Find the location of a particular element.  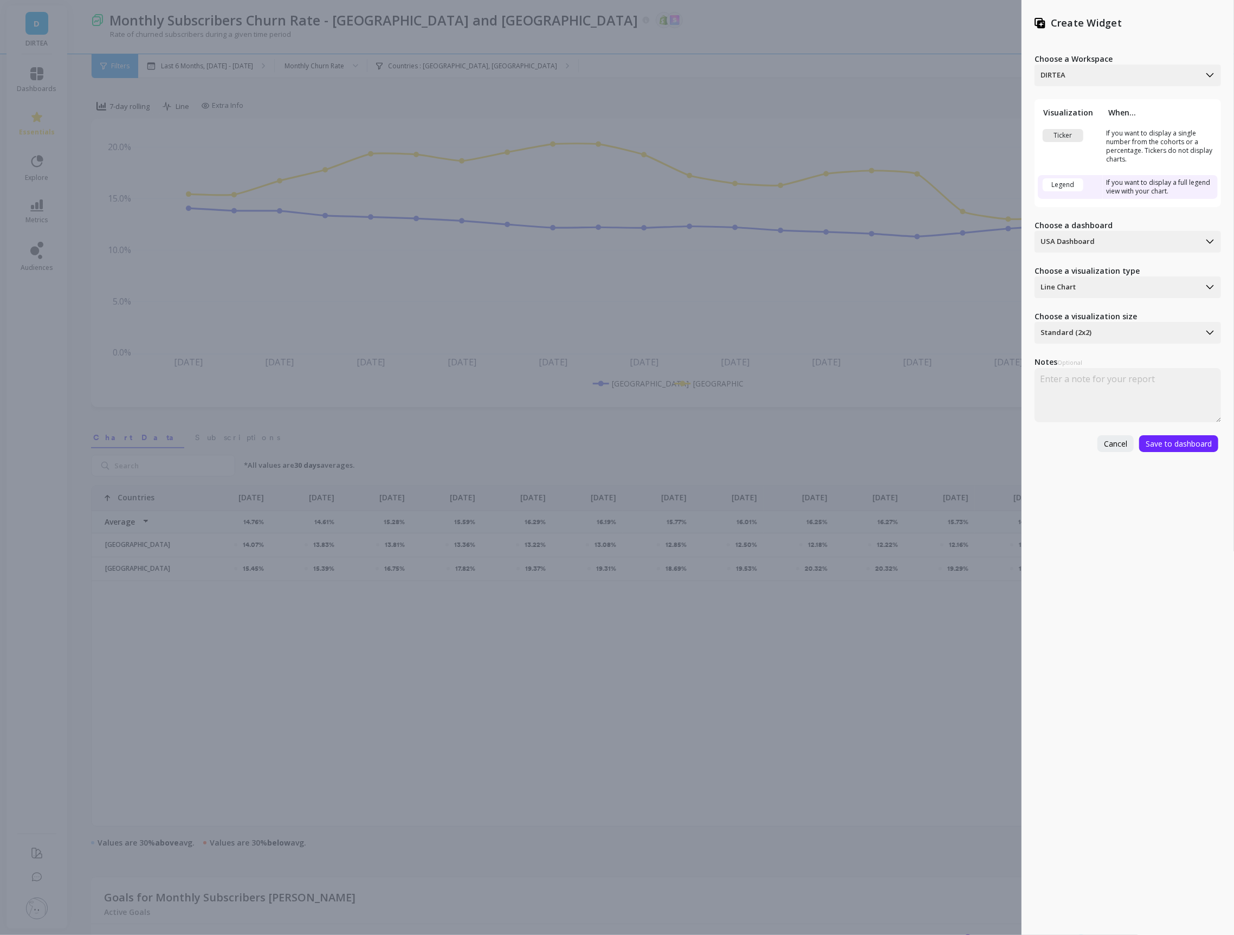

p: Create Widget is located at coordinates (1086, 23).